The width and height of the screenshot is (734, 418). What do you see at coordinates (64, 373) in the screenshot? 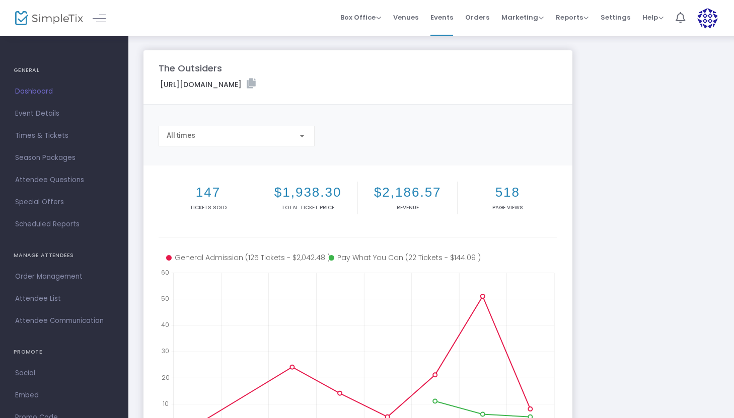
I see `span: Social` at bounding box center [64, 373].